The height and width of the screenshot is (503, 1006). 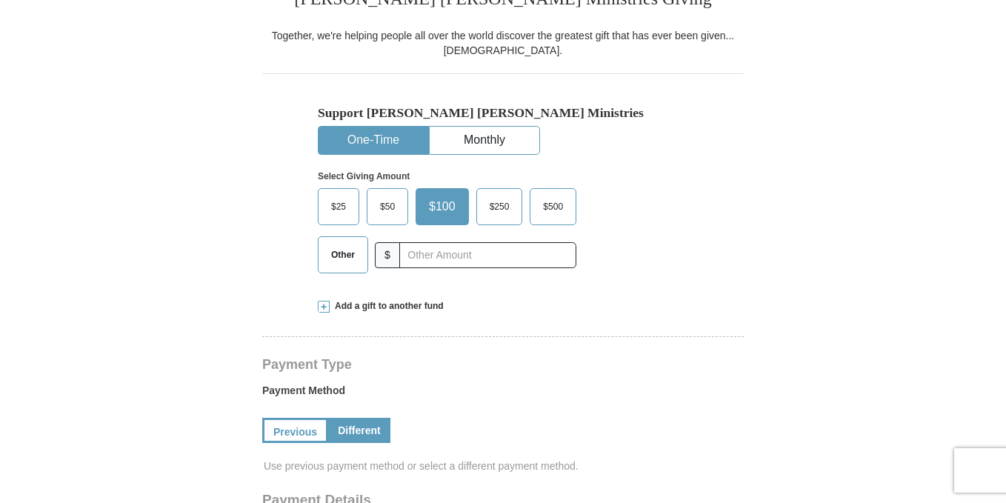 I want to click on span: $50, so click(x=388, y=207).